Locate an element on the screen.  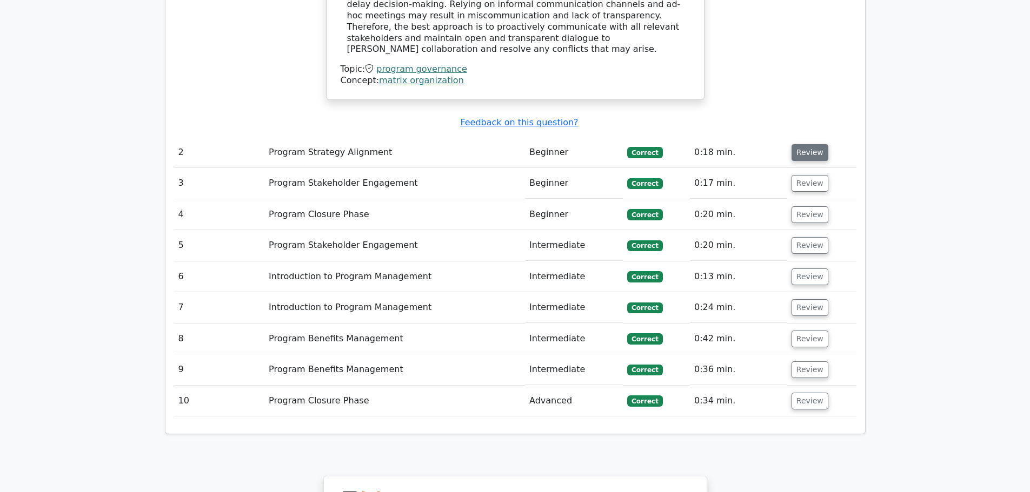
td: 0:24 min. is located at coordinates (738, 308).